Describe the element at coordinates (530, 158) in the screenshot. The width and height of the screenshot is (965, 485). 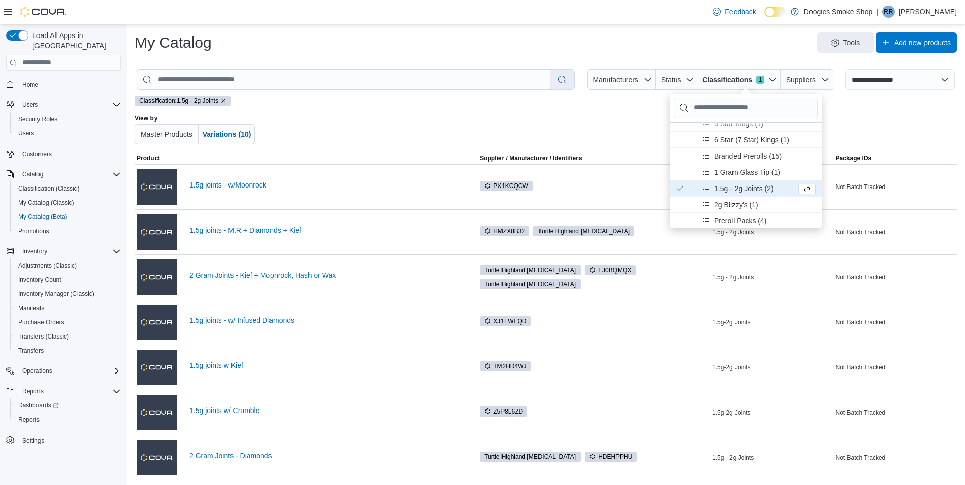
I see `div: Supplier / Manufacturer / Identifiers` at that location.